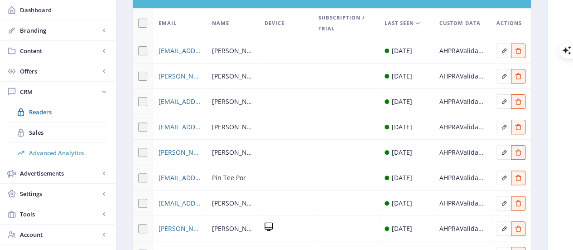 The image size is (573, 250). I want to click on a: Advanced Analytics, so click(58, 153).